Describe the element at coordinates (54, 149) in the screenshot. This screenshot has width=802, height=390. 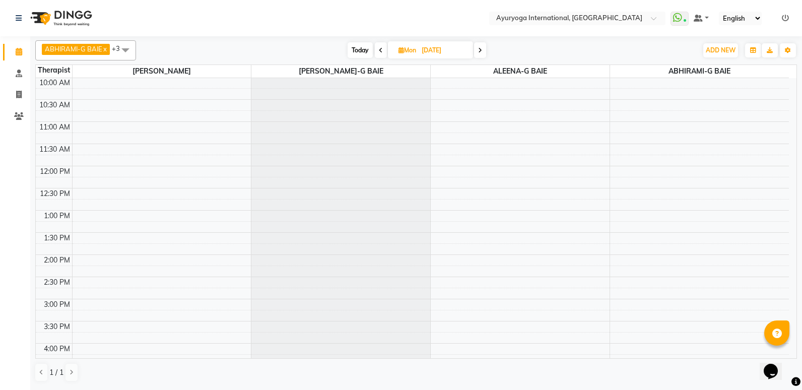
I see `div: 11:30 AM` at that location.